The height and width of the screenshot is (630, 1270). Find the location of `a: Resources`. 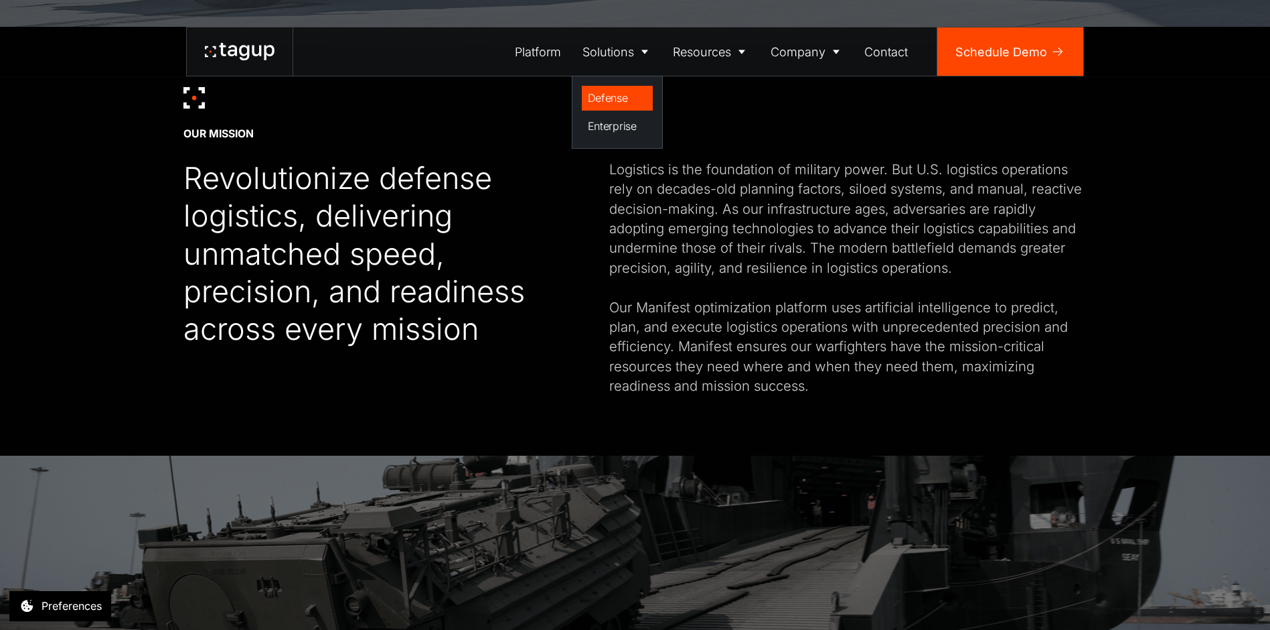

a: Resources is located at coordinates (712, 52).